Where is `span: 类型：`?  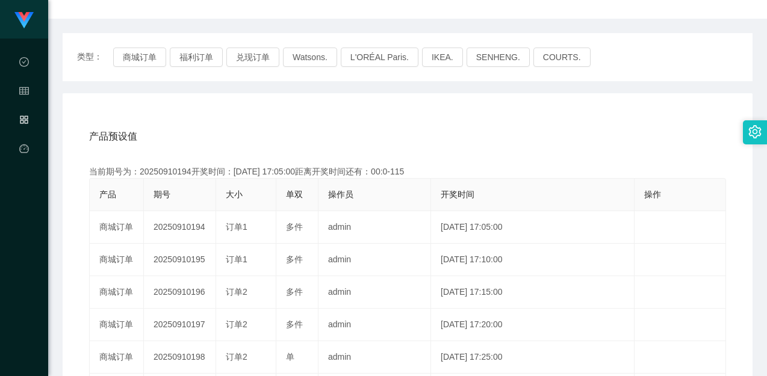
span: 类型： is located at coordinates (95, 57).